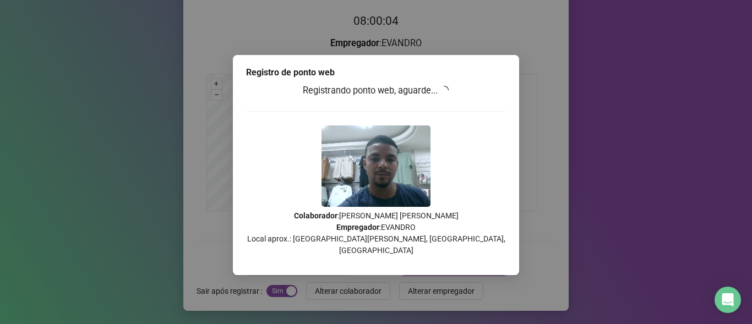  Describe the element at coordinates (358, 227) in the screenshot. I see `strong: Empregador` at that location.